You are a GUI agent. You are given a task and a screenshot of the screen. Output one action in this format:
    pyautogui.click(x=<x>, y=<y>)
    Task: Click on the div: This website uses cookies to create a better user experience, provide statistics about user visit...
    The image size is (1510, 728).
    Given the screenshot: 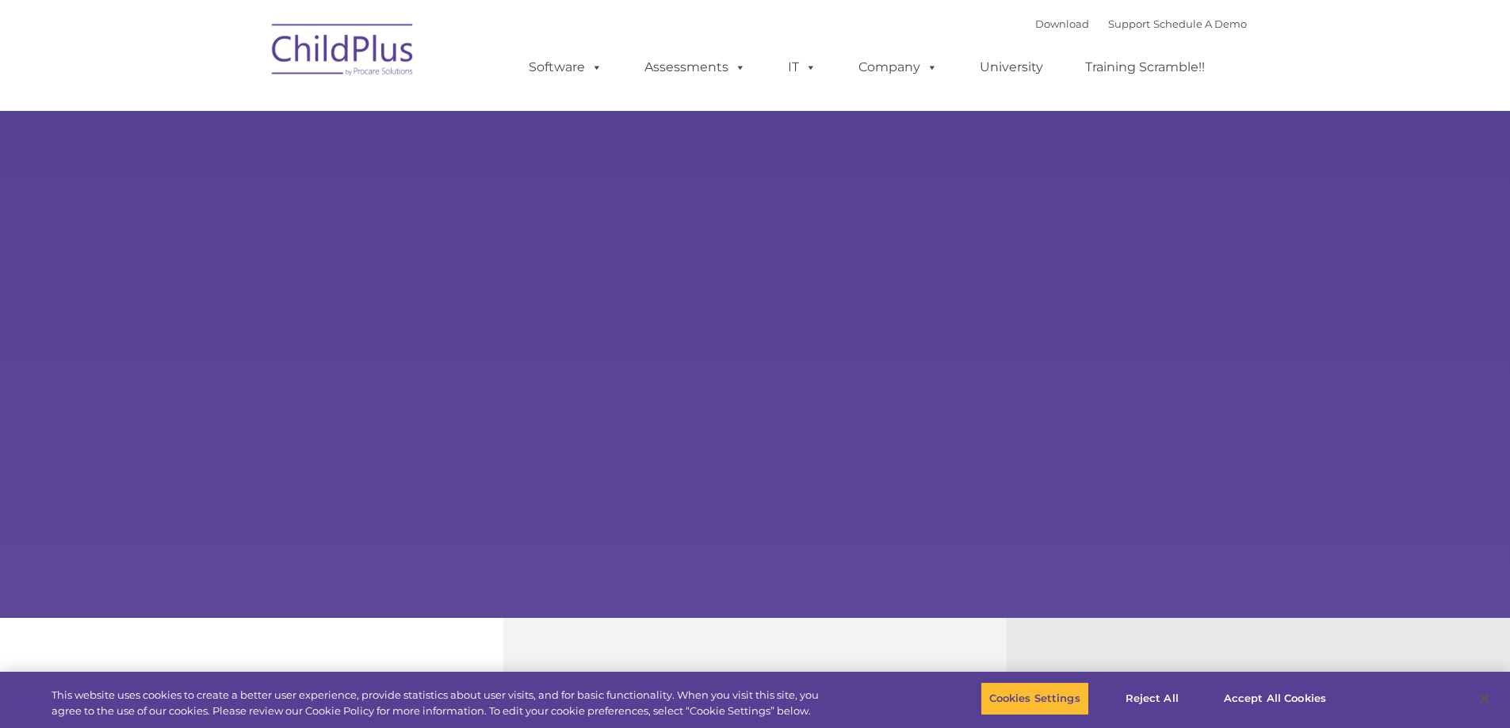 What is the action you would take?
    pyautogui.click(x=441, y=703)
    